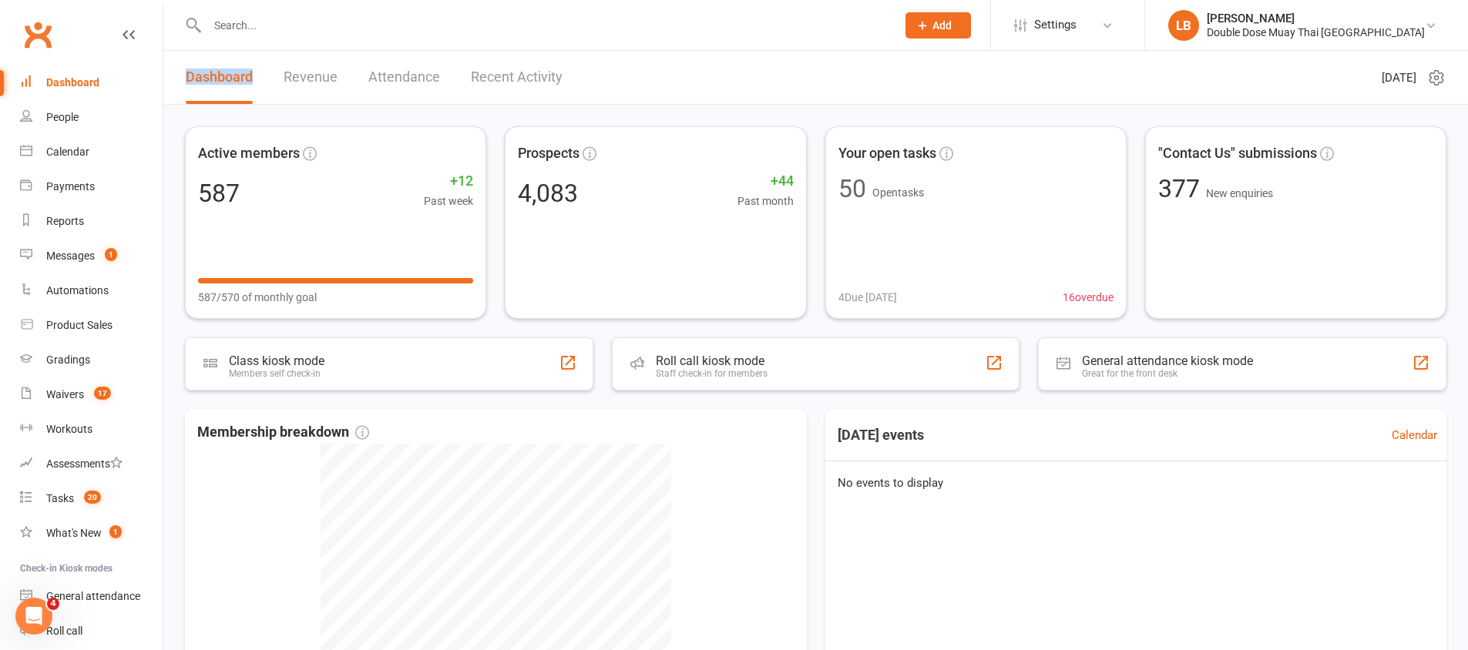  What do you see at coordinates (91, 186) in the screenshot?
I see `a: Payments` at bounding box center [91, 186].